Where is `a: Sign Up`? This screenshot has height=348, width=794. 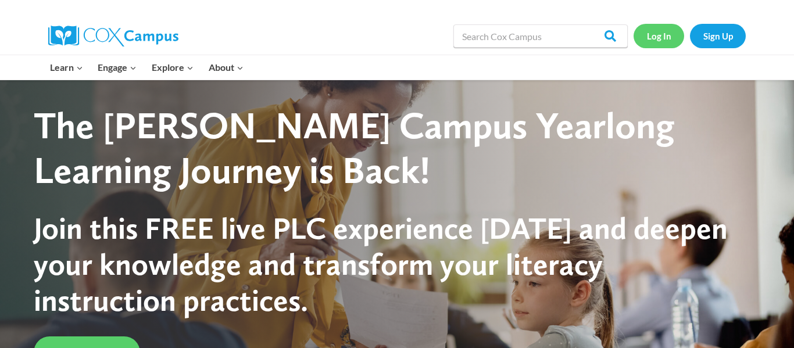
a: Sign Up is located at coordinates (718, 35).